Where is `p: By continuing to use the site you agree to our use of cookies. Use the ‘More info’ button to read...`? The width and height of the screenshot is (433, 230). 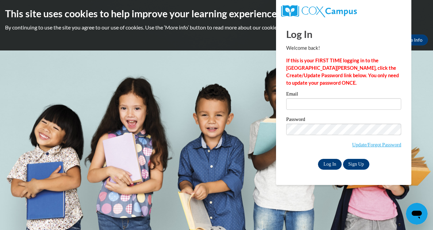
p: By continuing to use the site you agree to our use of cookies. Use the ‘More info’ button to read... is located at coordinates (217, 27).